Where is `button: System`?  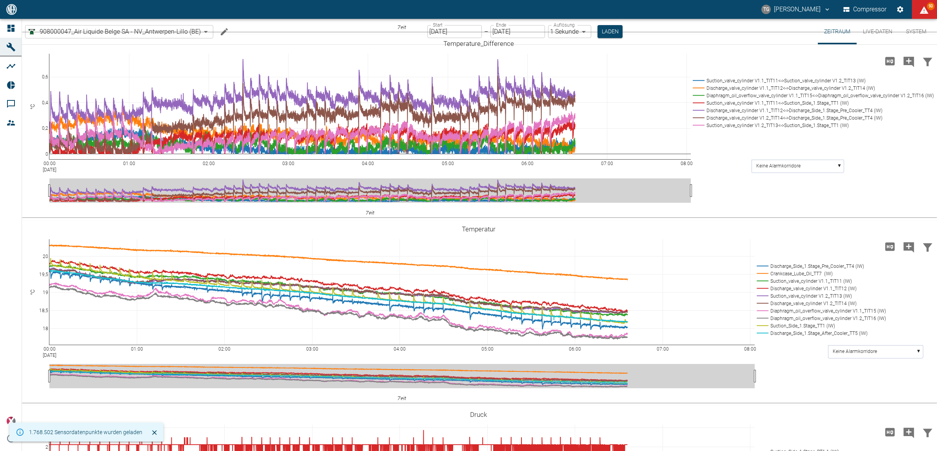 button: System is located at coordinates (916, 31).